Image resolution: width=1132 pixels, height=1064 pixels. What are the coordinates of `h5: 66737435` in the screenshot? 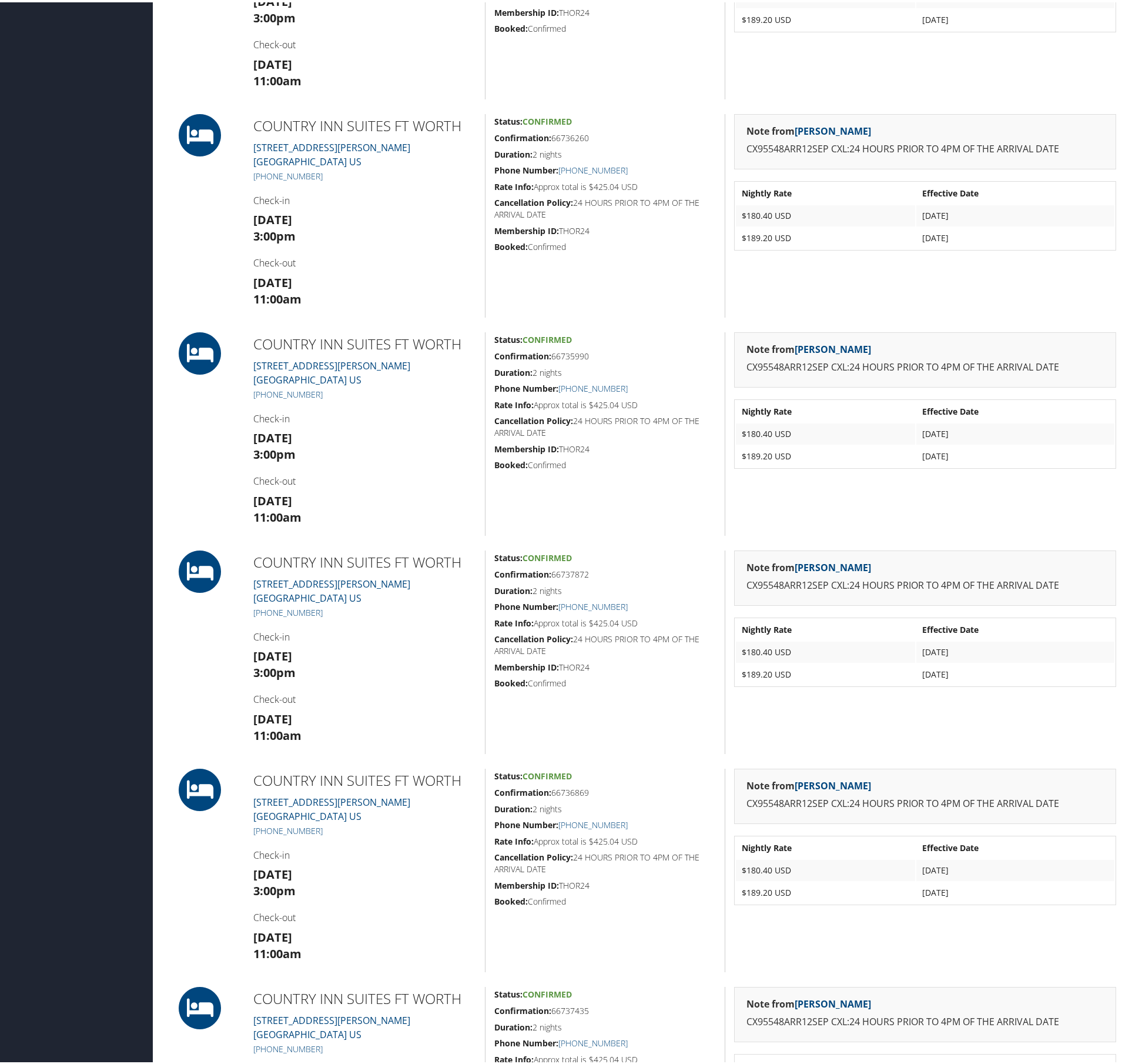 It's located at (605, 1008).